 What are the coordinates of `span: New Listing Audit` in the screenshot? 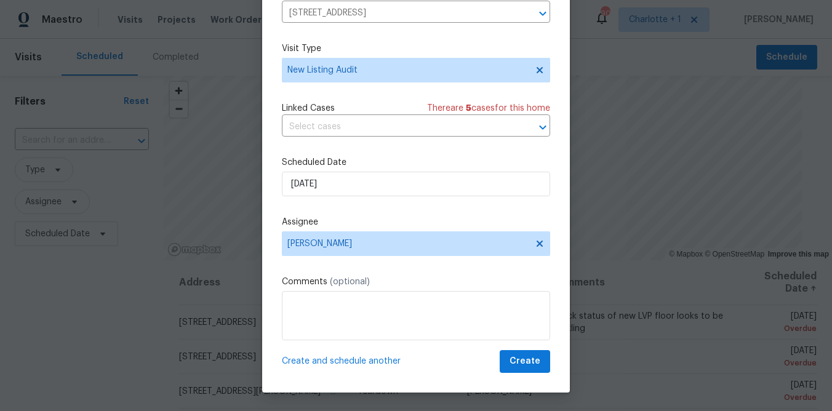 It's located at (407, 70).